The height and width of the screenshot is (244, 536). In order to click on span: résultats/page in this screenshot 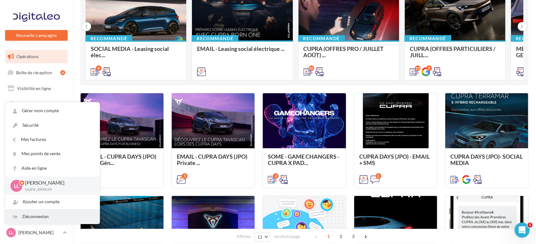, I will do `click(287, 237)`.